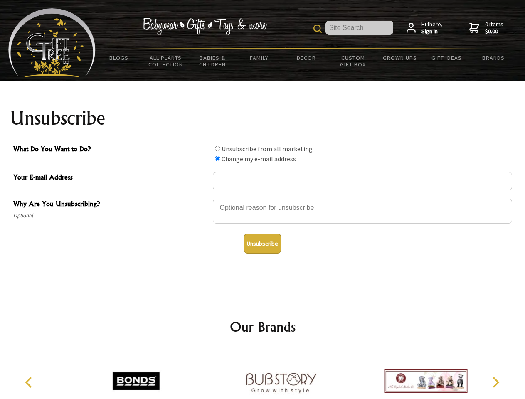 The height and width of the screenshot is (399, 525). I want to click on strong: Sign in, so click(432, 32).